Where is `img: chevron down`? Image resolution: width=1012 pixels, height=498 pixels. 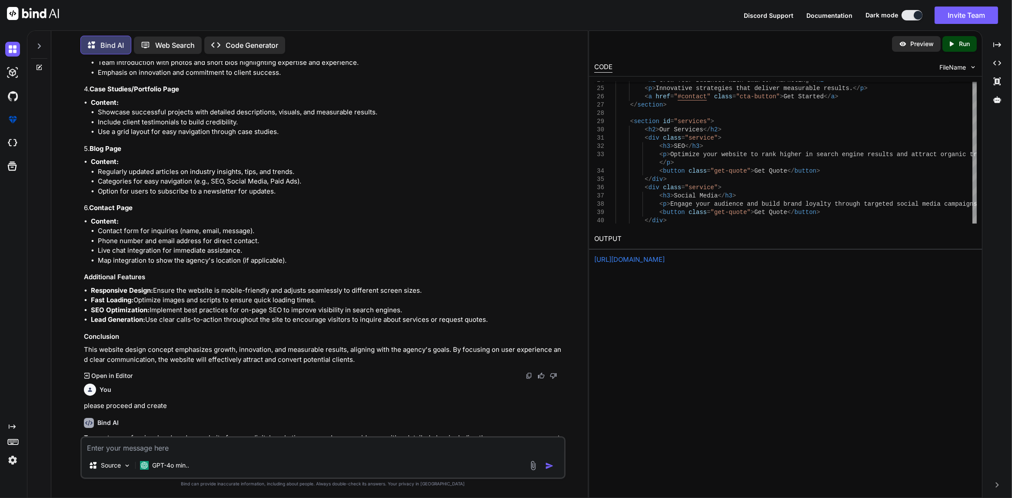 img: chevron down is located at coordinates (973, 67).